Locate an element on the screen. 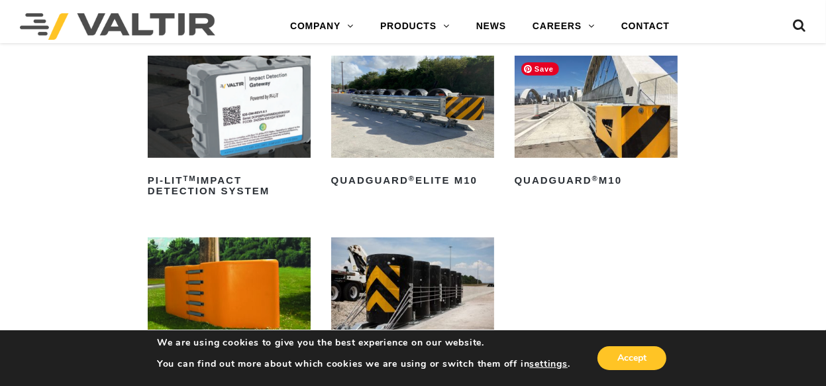  p: We are using cookies to give you the best experience on our website. is located at coordinates (364, 343).